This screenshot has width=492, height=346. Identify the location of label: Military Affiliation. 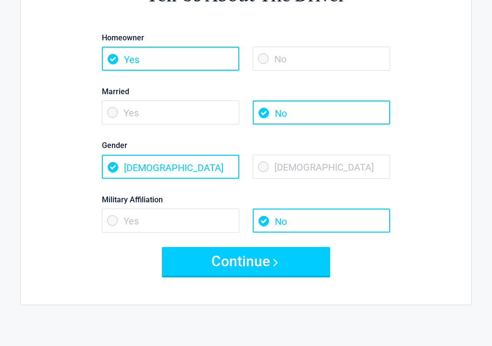
(246, 199).